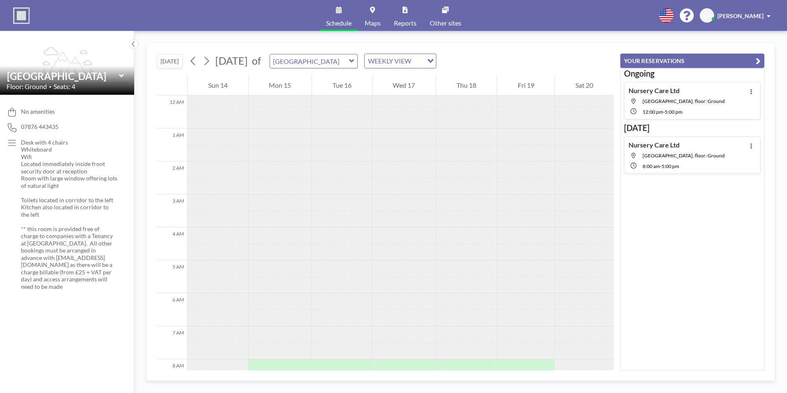 This screenshot has height=393, width=787. I want to click on p: Whiteboard, so click(69, 149).